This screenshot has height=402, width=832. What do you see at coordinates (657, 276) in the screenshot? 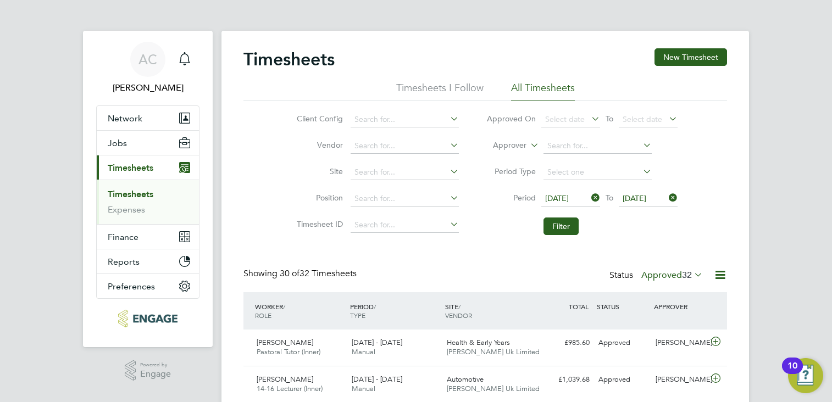
I see `div: Status` at bounding box center [657, 276].